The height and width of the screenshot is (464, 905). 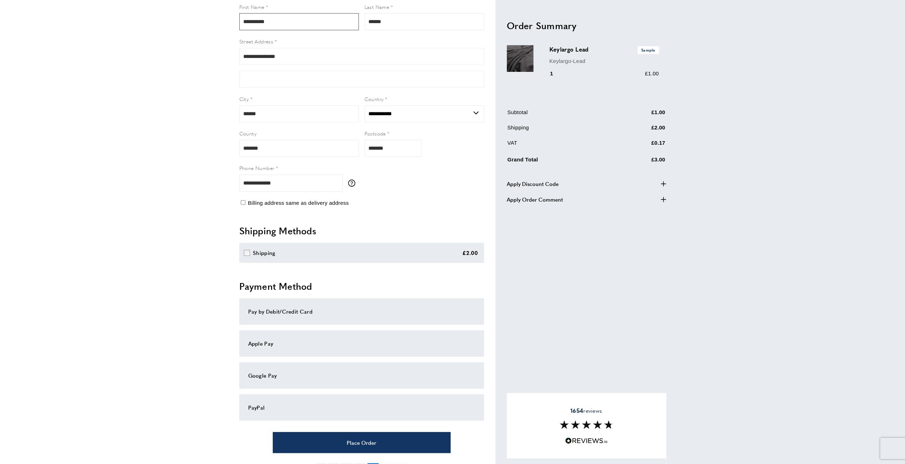 I want to click on h2: Order Summary, so click(x=586, y=26).